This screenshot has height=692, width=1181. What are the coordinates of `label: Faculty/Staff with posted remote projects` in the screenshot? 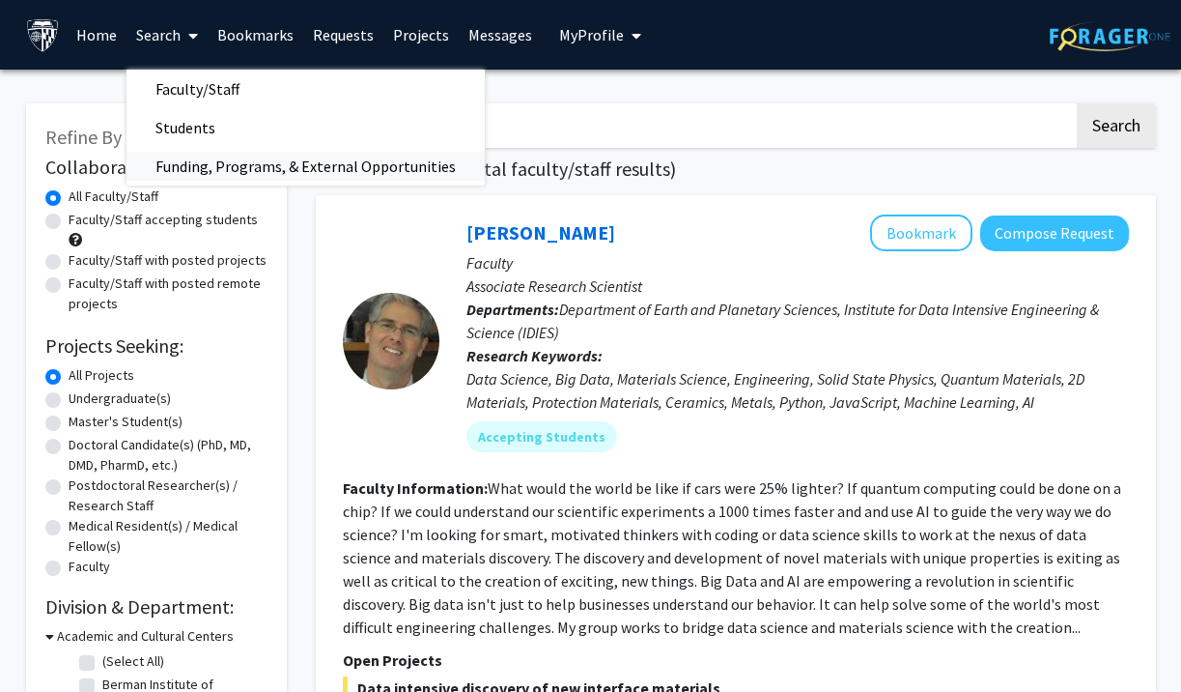 It's located at (168, 294).